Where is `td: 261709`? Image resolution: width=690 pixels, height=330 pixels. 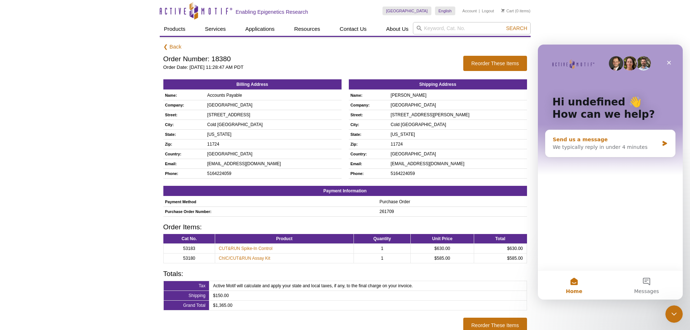
td: 261709 is located at coordinates (452, 211).